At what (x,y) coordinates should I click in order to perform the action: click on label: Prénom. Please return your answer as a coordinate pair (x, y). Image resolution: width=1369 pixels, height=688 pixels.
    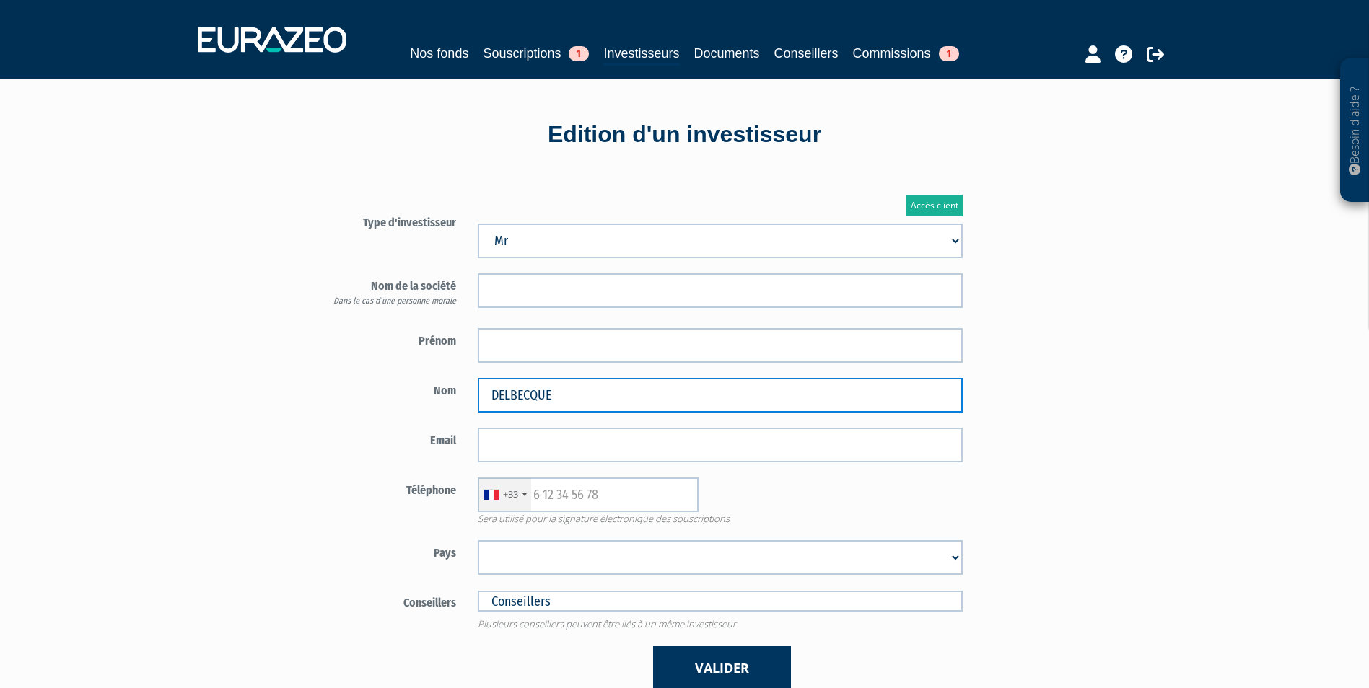
    Looking at the image, I should click on (383, 339).